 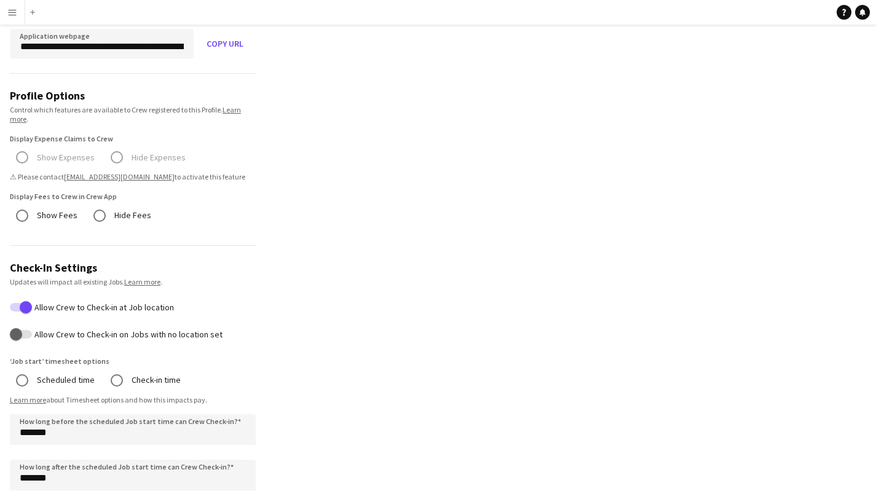 I want to click on div: about Timesheet options and how this impacts pay., so click(x=133, y=400).